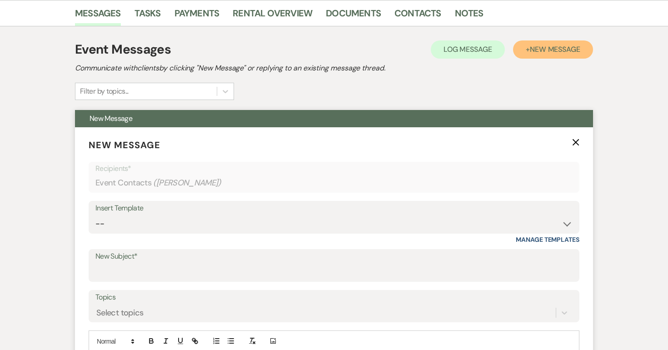 This screenshot has width=668, height=350. Describe the element at coordinates (468, 50) in the screenshot. I see `button: Log Message` at that location.